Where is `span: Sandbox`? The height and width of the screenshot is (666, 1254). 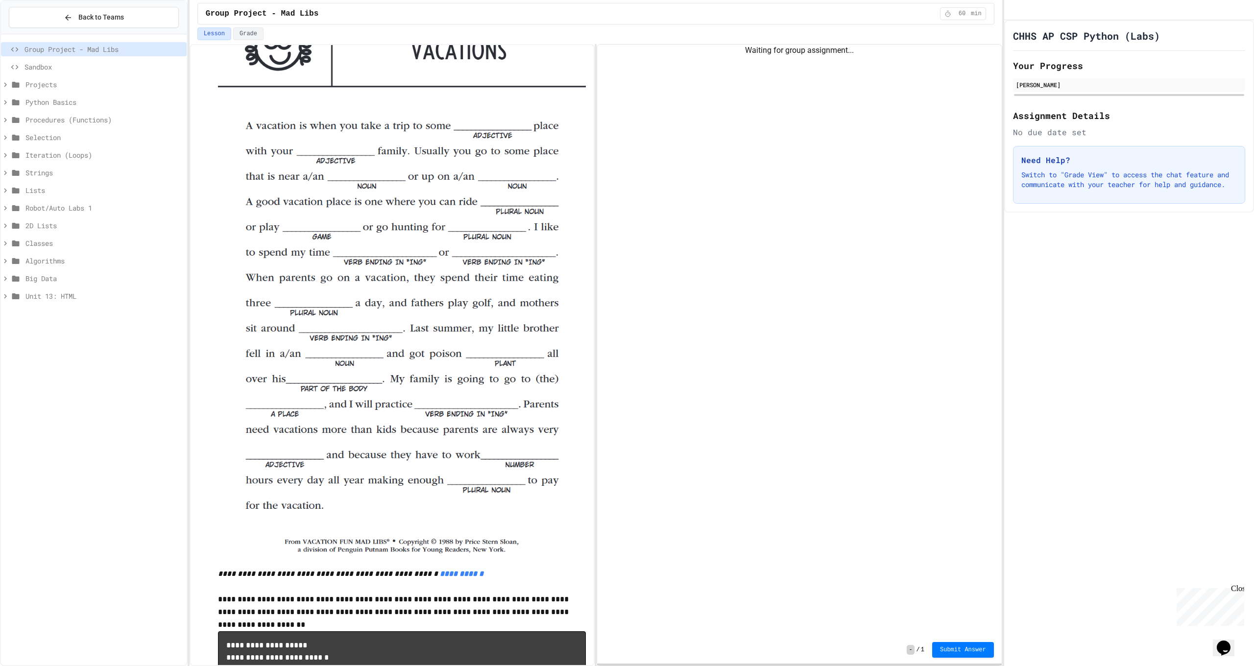
span: Sandbox is located at coordinates (103, 67).